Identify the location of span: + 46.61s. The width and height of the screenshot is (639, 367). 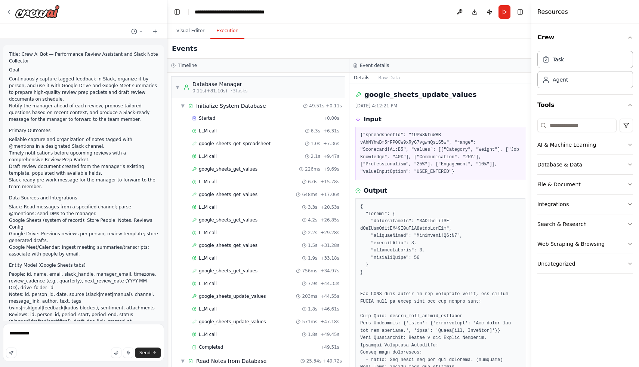
(330, 309).